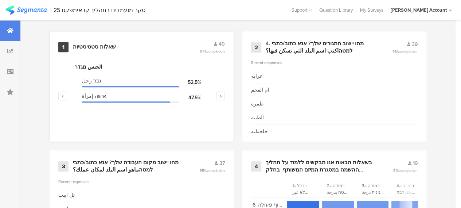 Image resolution: width=461 pixels, height=208 pixels. Describe the element at coordinates (190, 82) in the screenshot. I see `div: 52.5%` at that location.